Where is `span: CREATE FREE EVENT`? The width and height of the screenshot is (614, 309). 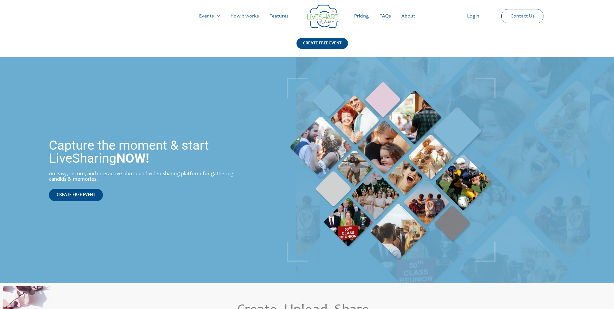
span: CREATE FREE EVENT is located at coordinates (76, 195).